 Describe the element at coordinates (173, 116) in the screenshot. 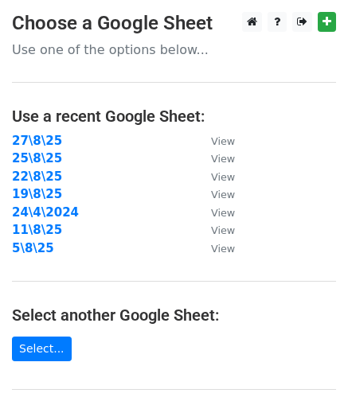

I see `h4: Use a recent Google Sheet:` at that location.